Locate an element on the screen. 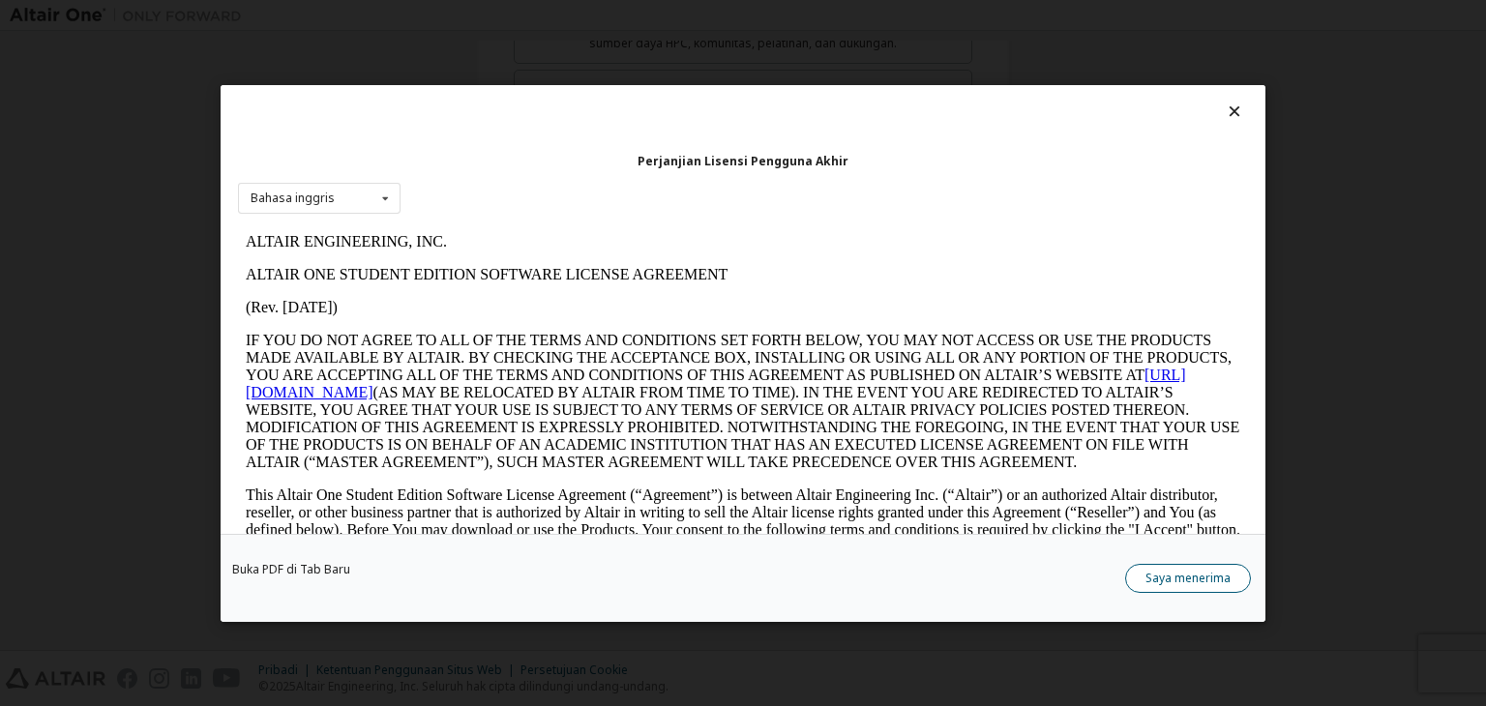  p: IF YOU DO NOT AGREE TO ALL OF THE TERMS AND CONDITIONS SET FORTH BELOW, YOU MAY NOT ACCESS OR USE... is located at coordinates (505, 176).